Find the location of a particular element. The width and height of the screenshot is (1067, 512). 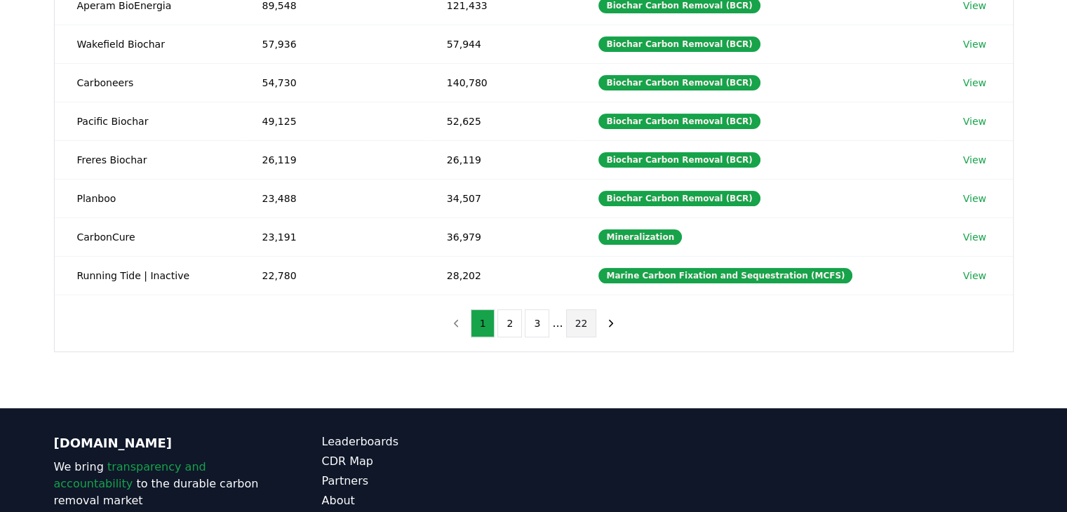

td: 23,488 is located at coordinates (332, 198).